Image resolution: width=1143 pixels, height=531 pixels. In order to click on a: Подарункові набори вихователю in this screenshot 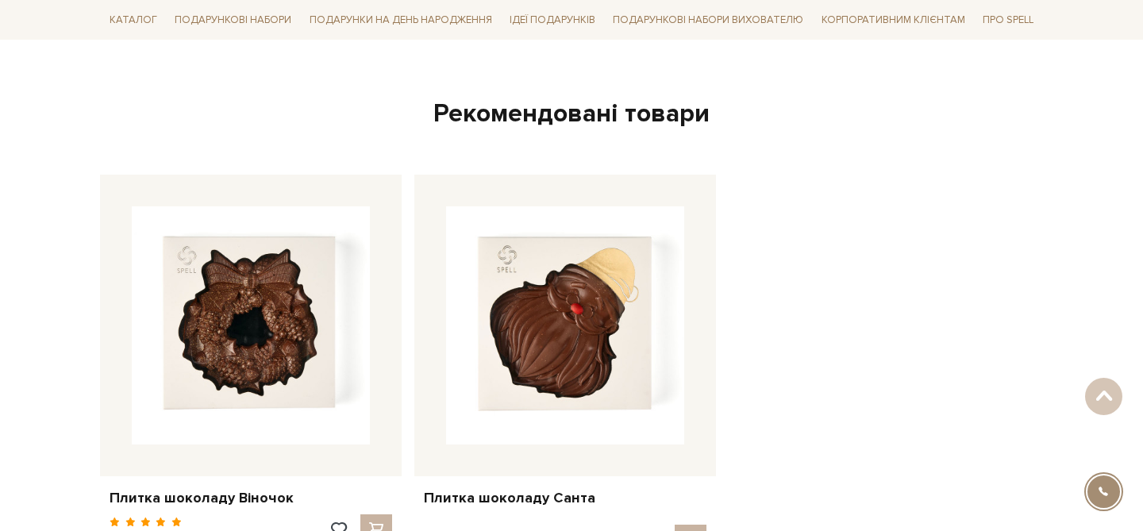, I will do `click(708, 20)`.